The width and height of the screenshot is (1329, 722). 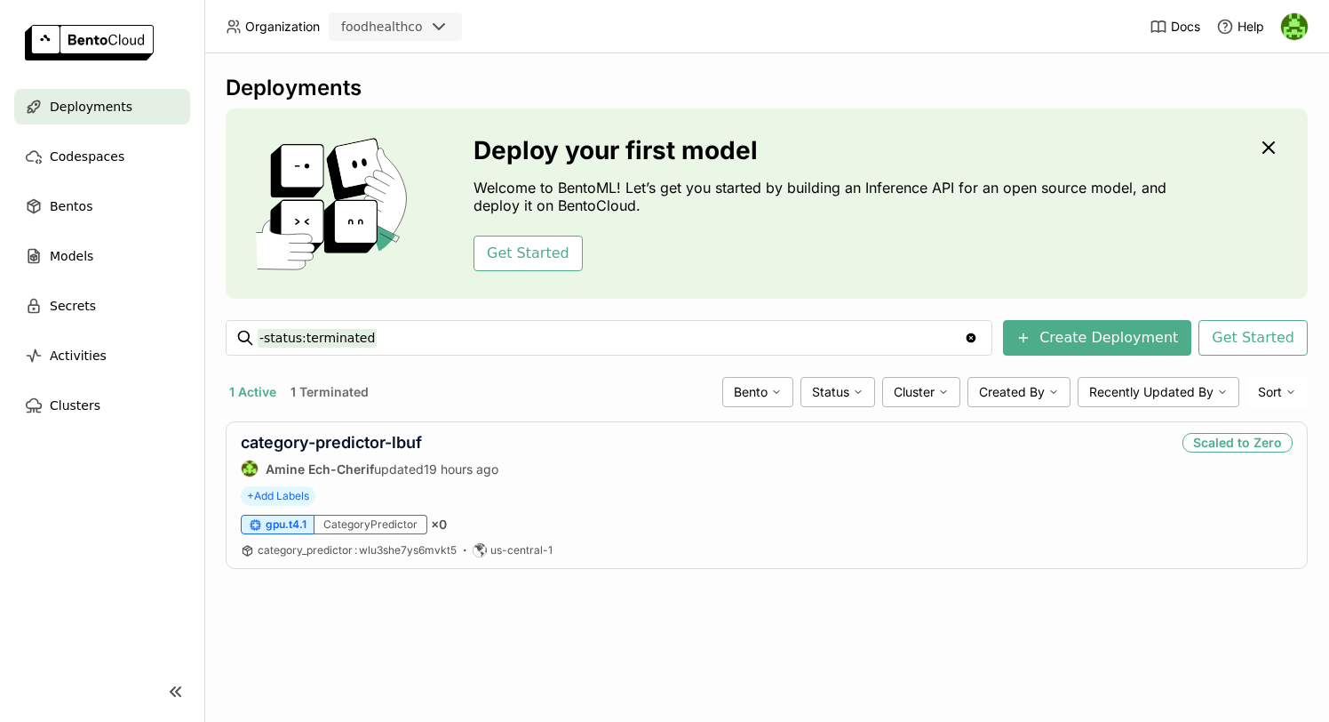 I want to click on div: updated, so click(x=370, y=468).